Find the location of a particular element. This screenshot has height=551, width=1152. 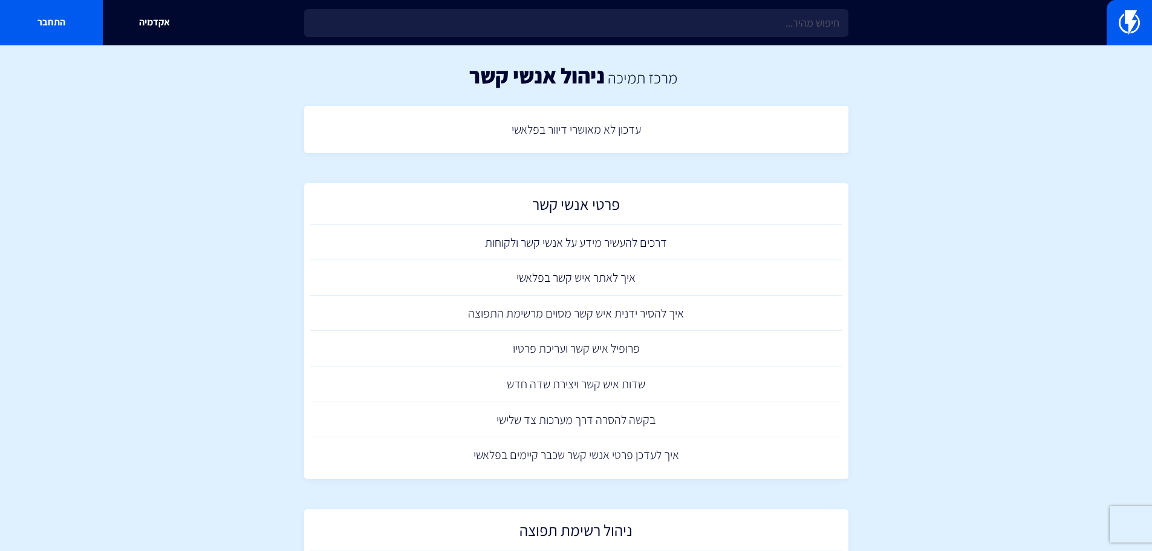

a: פרופיל איש קשר ועריכת פרטיו is located at coordinates (576, 348).